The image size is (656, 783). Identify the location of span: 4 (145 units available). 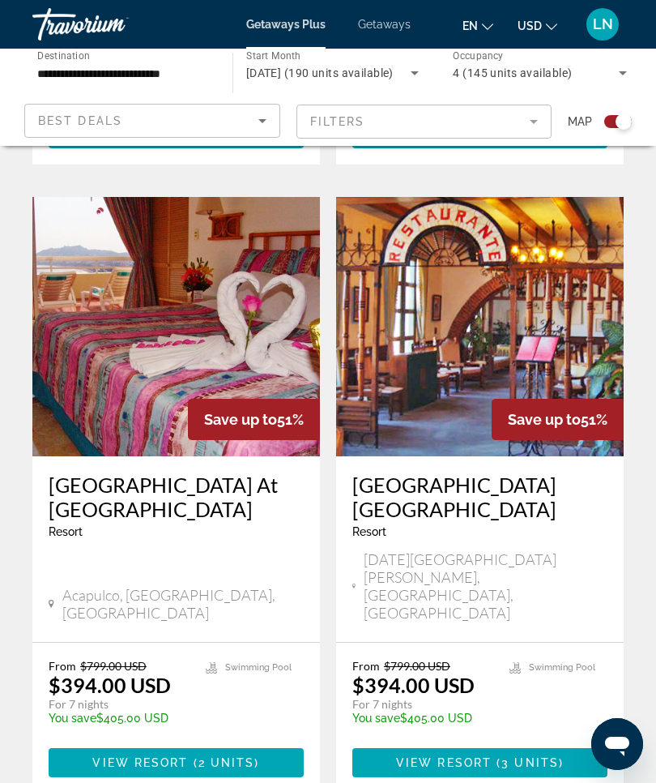
(512, 73).